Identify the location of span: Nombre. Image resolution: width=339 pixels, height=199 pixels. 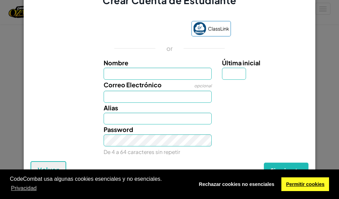
(116, 62).